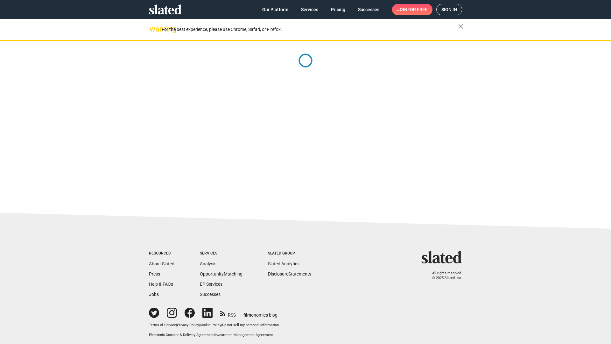 This screenshot has height=344, width=611. I want to click on span: Sign in, so click(449, 10).